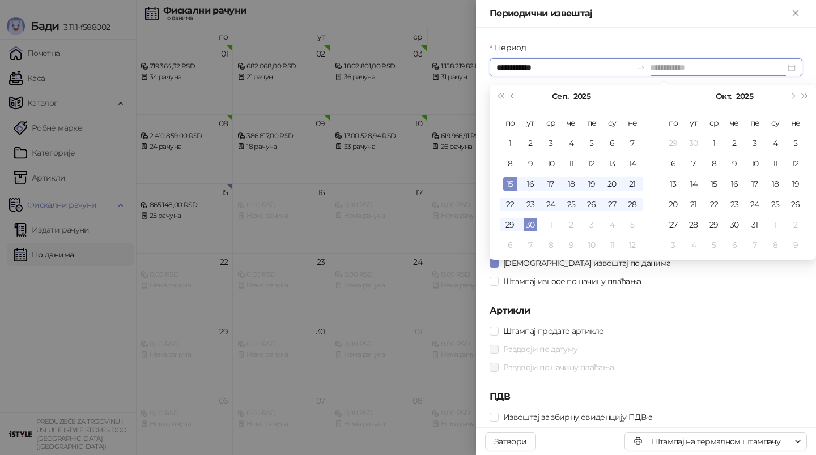 This screenshot has width=816, height=455. I want to click on td: 2025-09-12, so click(591, 164).